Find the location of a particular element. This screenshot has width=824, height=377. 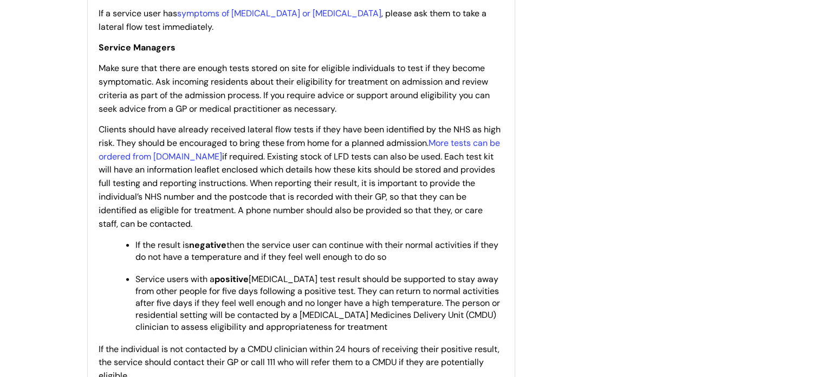

span: Clients should have already received lateral flow tests if they have been identified by the NHS a... is located at coordinates (300, 176).